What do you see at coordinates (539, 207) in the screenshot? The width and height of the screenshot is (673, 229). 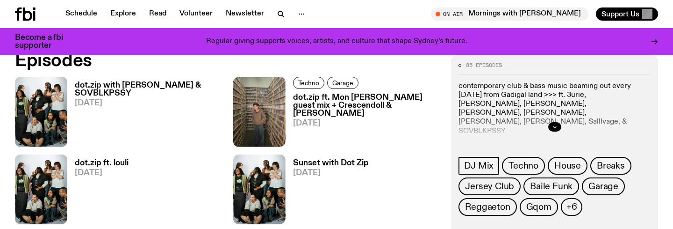 I see `a: Gqom` at bounding box center [539, 207].